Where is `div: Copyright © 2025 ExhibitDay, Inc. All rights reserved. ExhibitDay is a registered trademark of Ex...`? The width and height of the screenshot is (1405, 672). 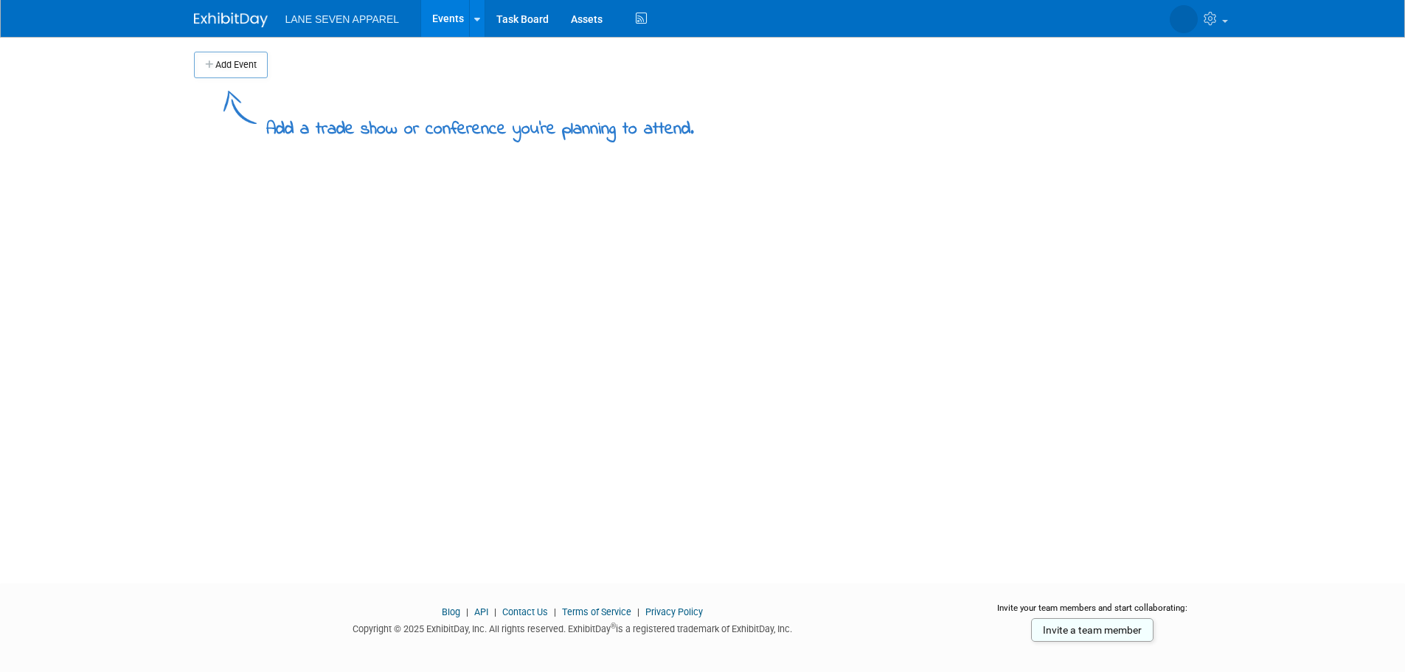
div: Copyright © 2025 ExhibitDay, Inc. All rights reserved. ExhibitDay is a registered trademark of Ex... is located at coordinates (573, 627).